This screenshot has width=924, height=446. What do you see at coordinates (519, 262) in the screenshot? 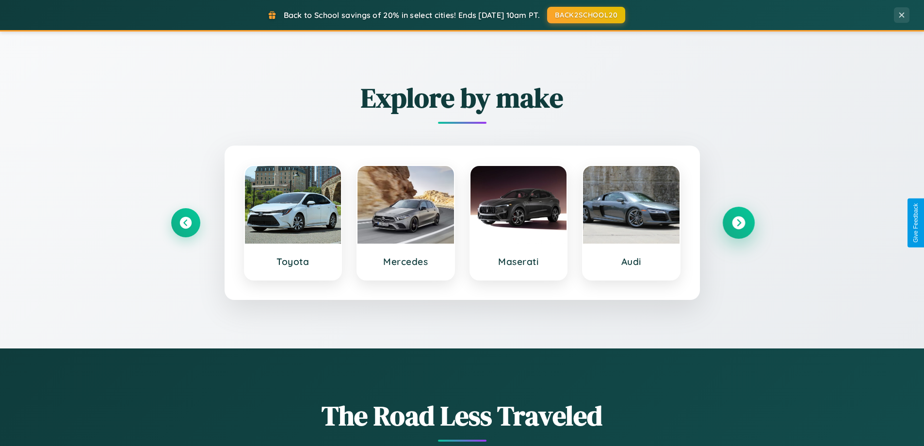
I see `h3: Maserati` at bounding box center [519, 262].